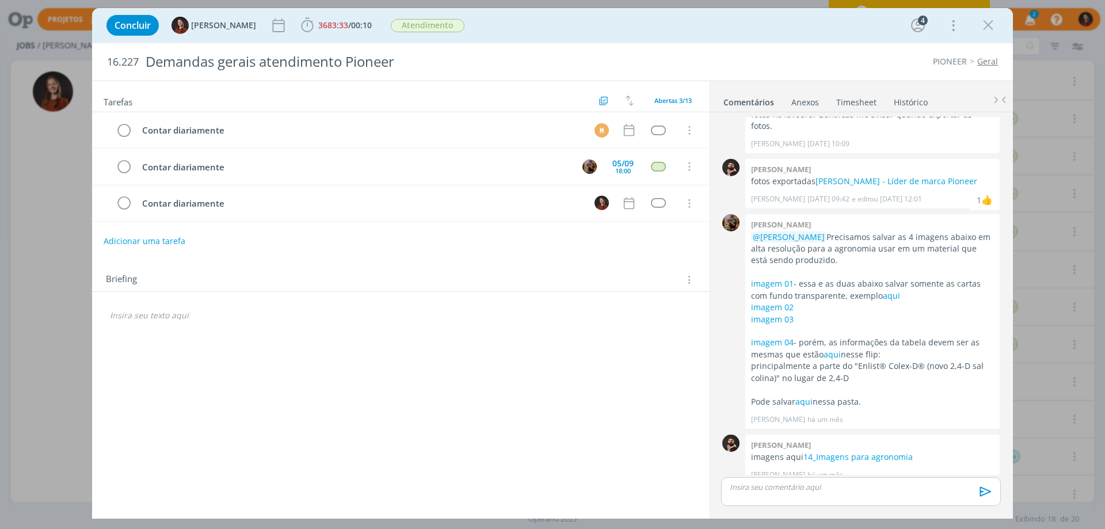 The height and width of the screenshot is (529, 1105). I want to click on span: Abertas 3/13, so click(673, 100).